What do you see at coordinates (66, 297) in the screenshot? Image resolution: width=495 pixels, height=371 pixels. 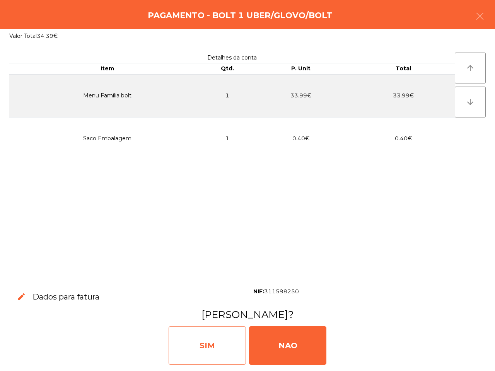 I see `h3: Dados para fatura` at bounding box center [66, 297].